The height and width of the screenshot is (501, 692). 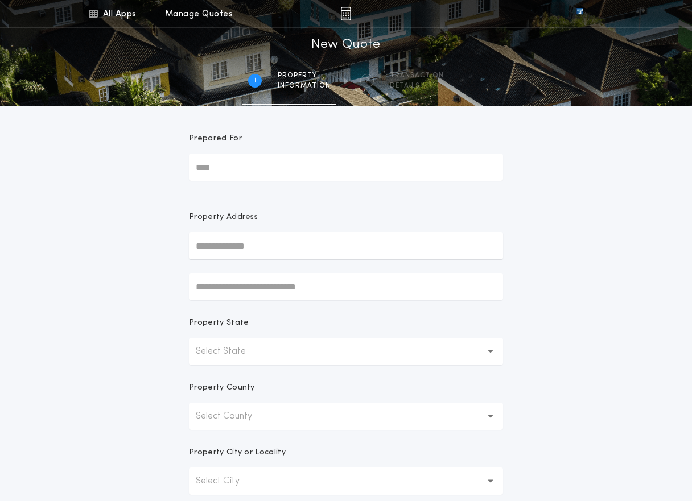 What do you see at coordinates (580, 14) in the screenshot?
I see `img: vs-icon` at bounding box center [580, 14].